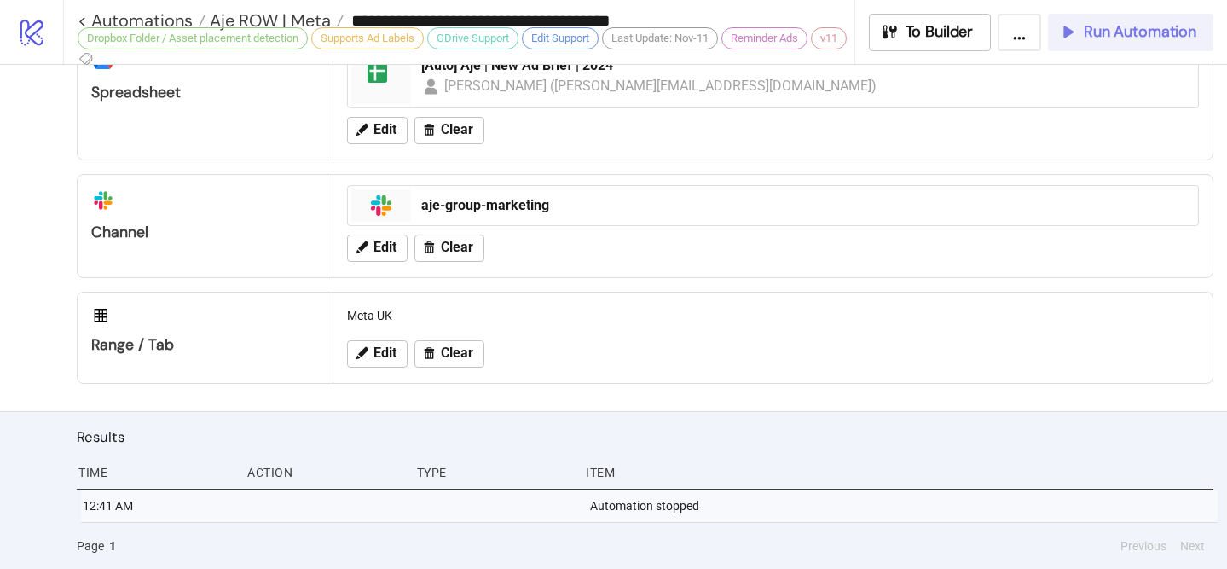 The height and width of the screenshot is (569, 1227). I want to click on a: Aje ROW | Meta, so click(275, 20).